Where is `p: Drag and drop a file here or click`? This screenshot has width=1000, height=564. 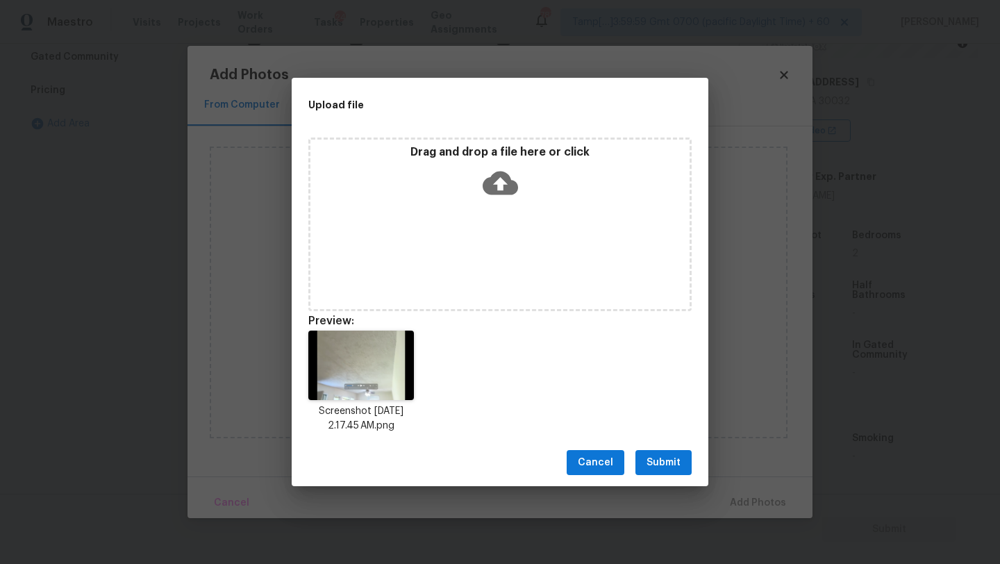 p: Drag and drop a file here or click is located at coordinates (500, 152).